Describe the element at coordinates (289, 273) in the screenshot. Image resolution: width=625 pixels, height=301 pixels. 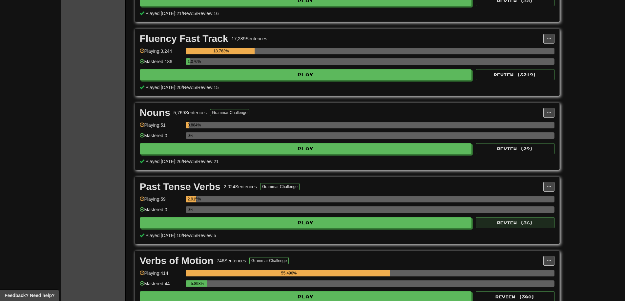
I see `div: 55.496%` at that location.